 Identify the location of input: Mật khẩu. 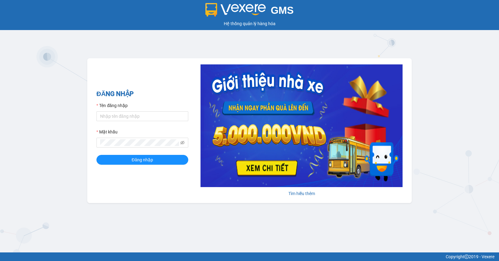
(140, 142).